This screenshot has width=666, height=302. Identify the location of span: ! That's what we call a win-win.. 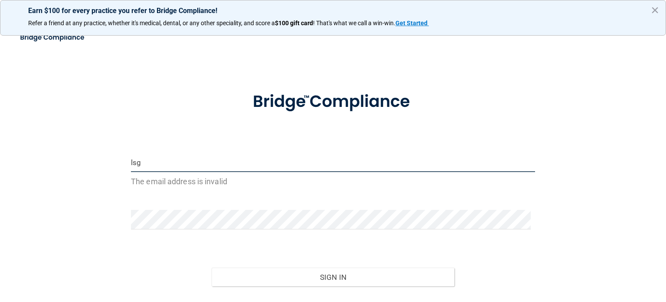
(354, 23).